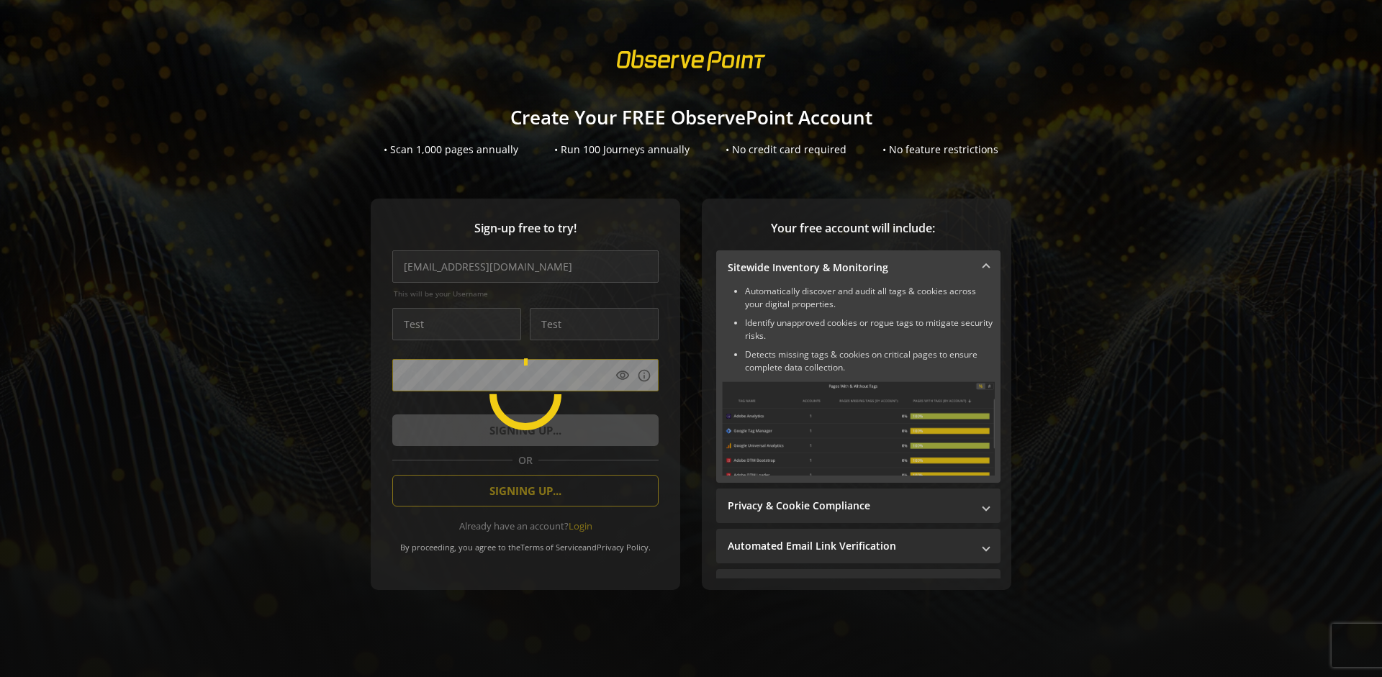 Image resolution: width=1382 pixels, height=677 pixels. What do you see at coordinates (858, 384) in the screenshot?
I see `div: Sitewide Inventory & Monitoring` at bounding box center [858, 384].